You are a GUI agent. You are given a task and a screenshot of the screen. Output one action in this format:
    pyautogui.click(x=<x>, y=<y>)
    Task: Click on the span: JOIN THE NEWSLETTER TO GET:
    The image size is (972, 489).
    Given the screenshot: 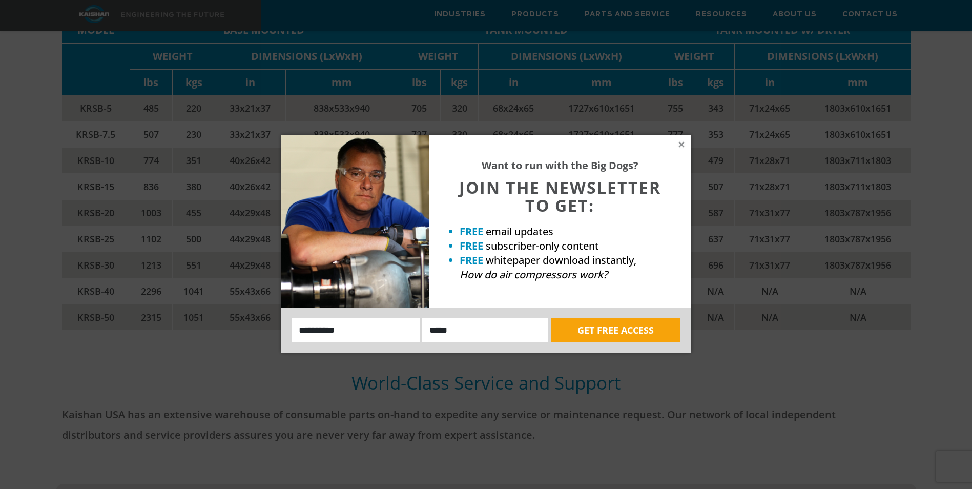 What is the action you would take?
    pyautogui.click(x=560, y=196)
    